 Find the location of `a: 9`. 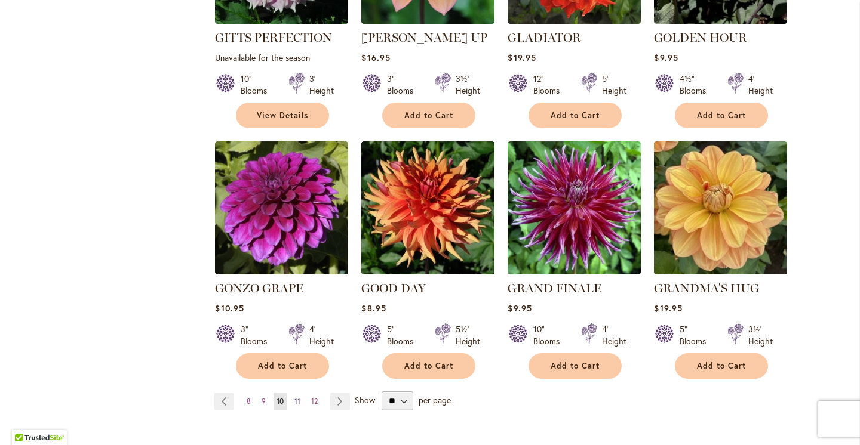

a: 9 is located at coordinates (263, 402).